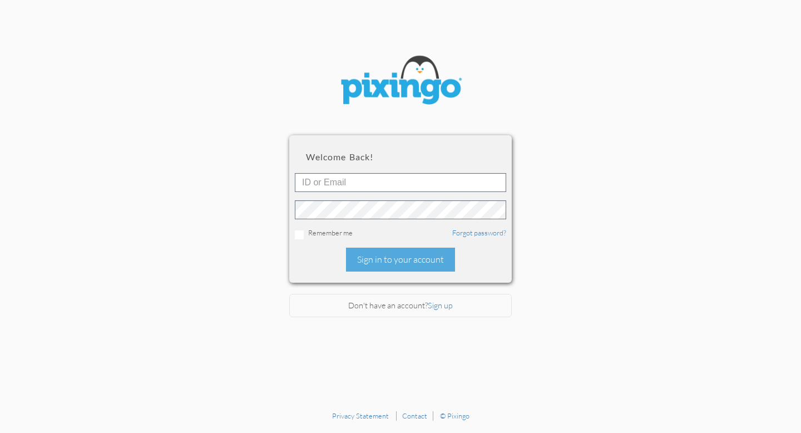 This screenshot has width=801, height=433. I want to click on a: Privacy Statement, so click(360, 415).